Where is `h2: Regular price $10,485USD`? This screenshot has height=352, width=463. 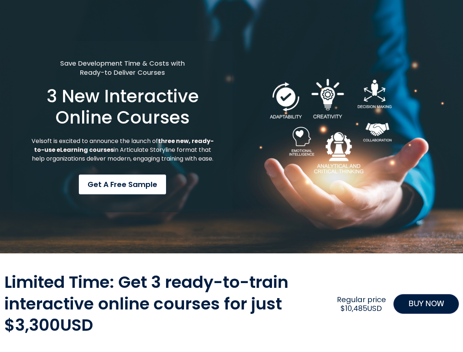
h2: Regular price $10,485USD is located at coordinates (361, 304).